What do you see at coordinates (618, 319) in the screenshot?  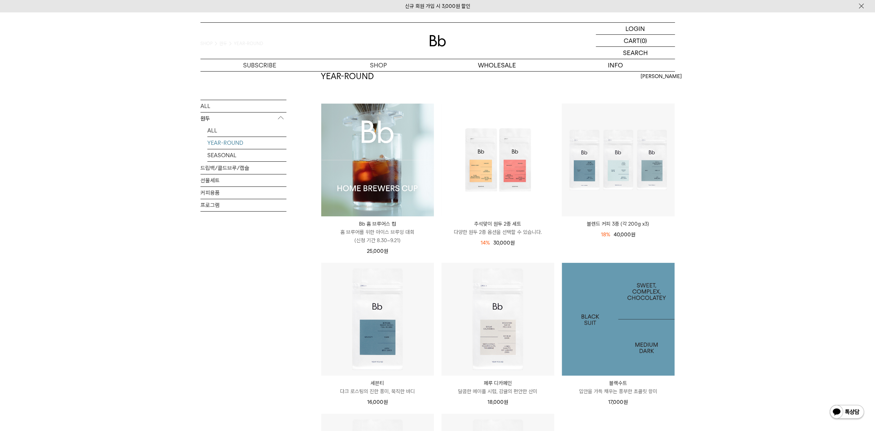 I see `a: 블랙수트` at bounding box center [618, 319].